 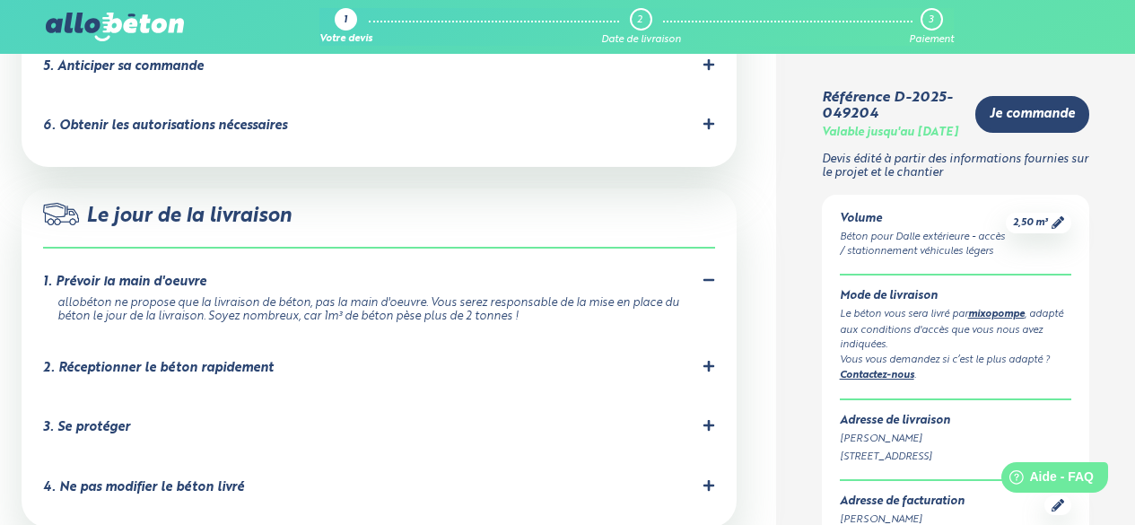 I want to click on a: mixopompe, so click(x=996, y=314).